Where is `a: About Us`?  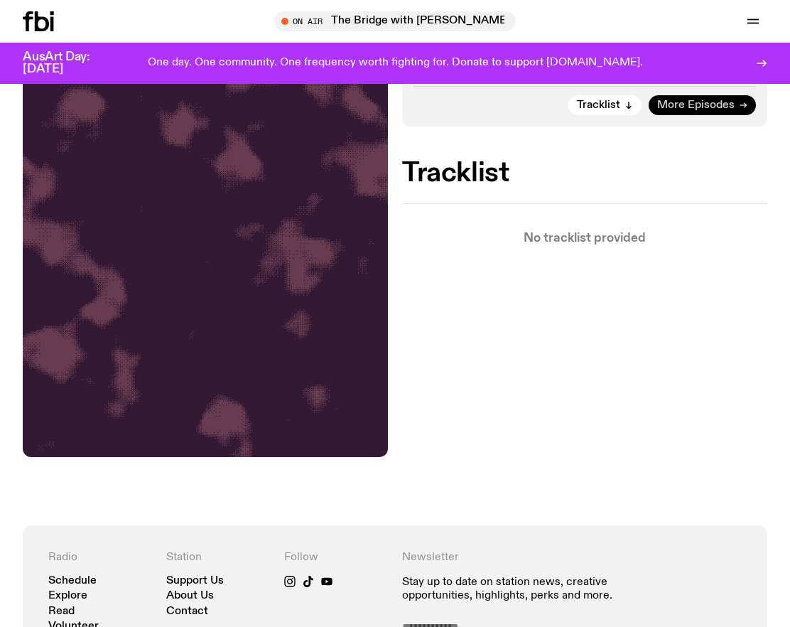 a: About Us is located at coordinates (190, 596).